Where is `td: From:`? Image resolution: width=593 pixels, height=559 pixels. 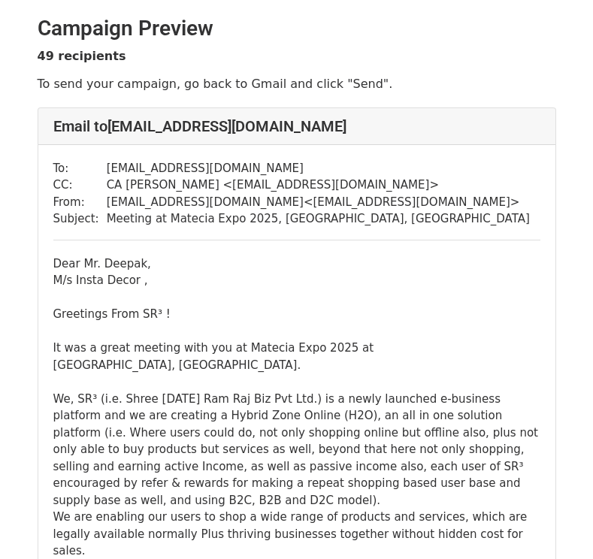
td: From: is located at coordinates (80, 202).